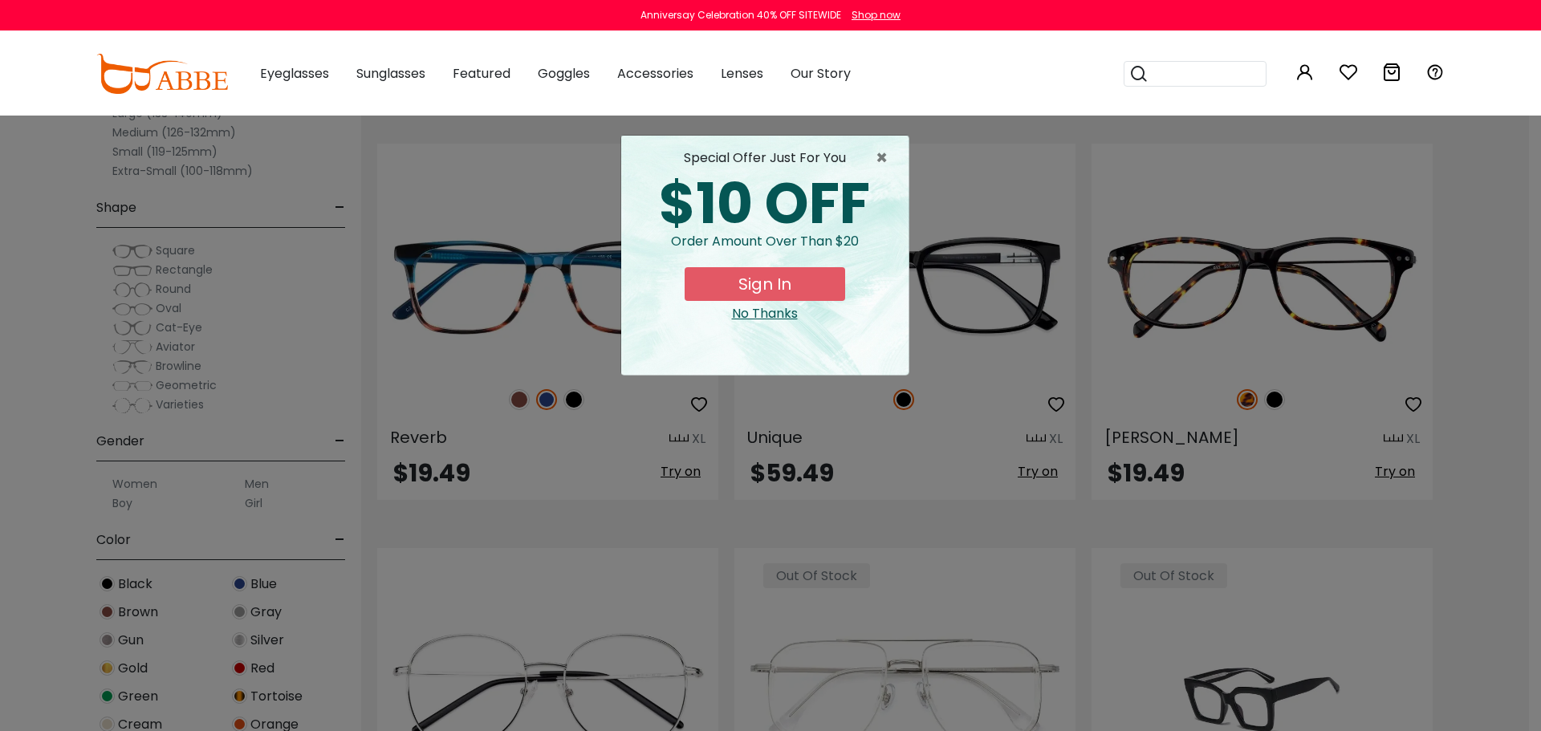 This screenshot has height=731, width=1541. What do you see at coordinates (741, 15) in the screenshot?
I see `div: Anniversay Celebration 40% OFF SITEWIDE` at bounding box center [741, 15].